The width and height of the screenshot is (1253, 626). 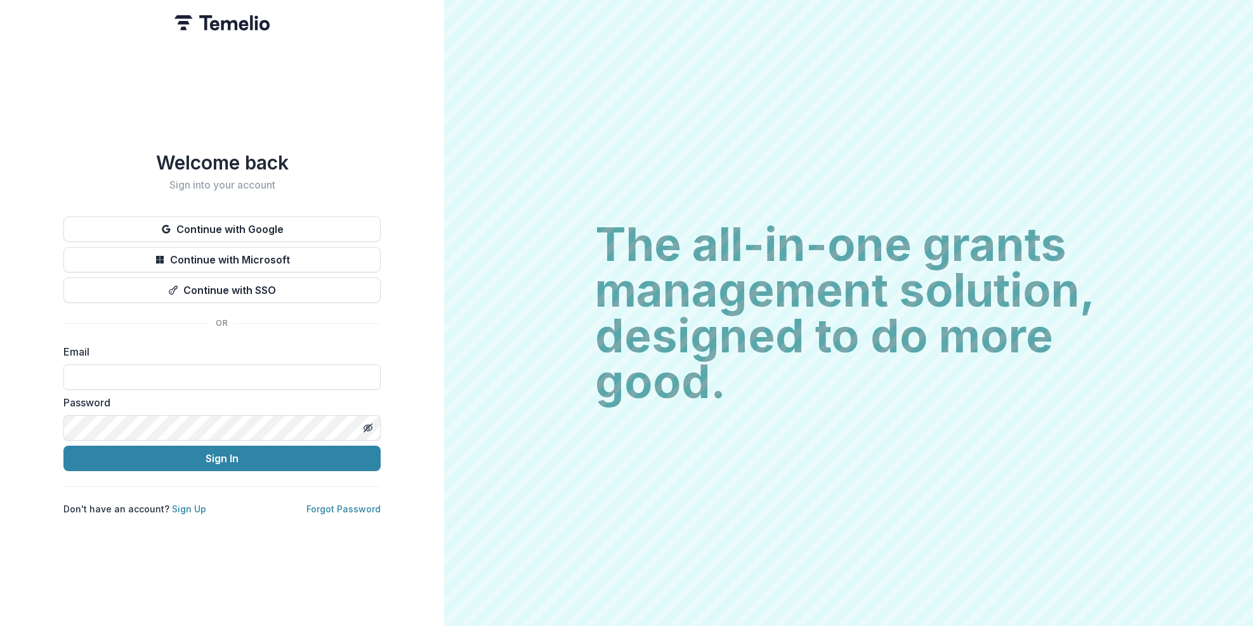 I want to click on h1: Welcome back, so click(x=222, y=162).